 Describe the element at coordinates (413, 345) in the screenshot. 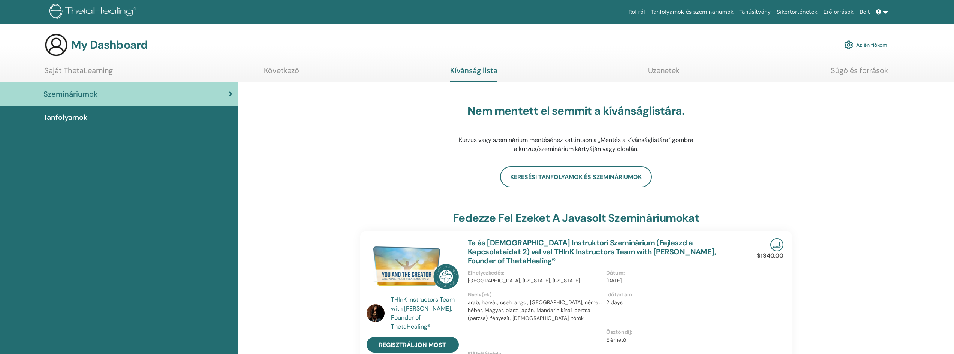

I see `a: Regisztráljon most` at that location.